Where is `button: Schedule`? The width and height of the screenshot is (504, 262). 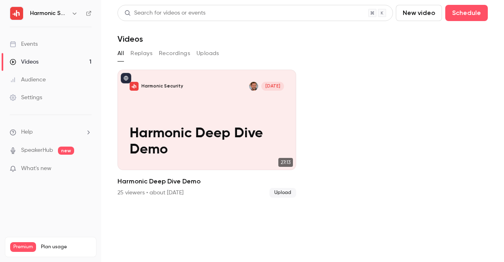 button: Schedule is located at coordinates (467, 13).